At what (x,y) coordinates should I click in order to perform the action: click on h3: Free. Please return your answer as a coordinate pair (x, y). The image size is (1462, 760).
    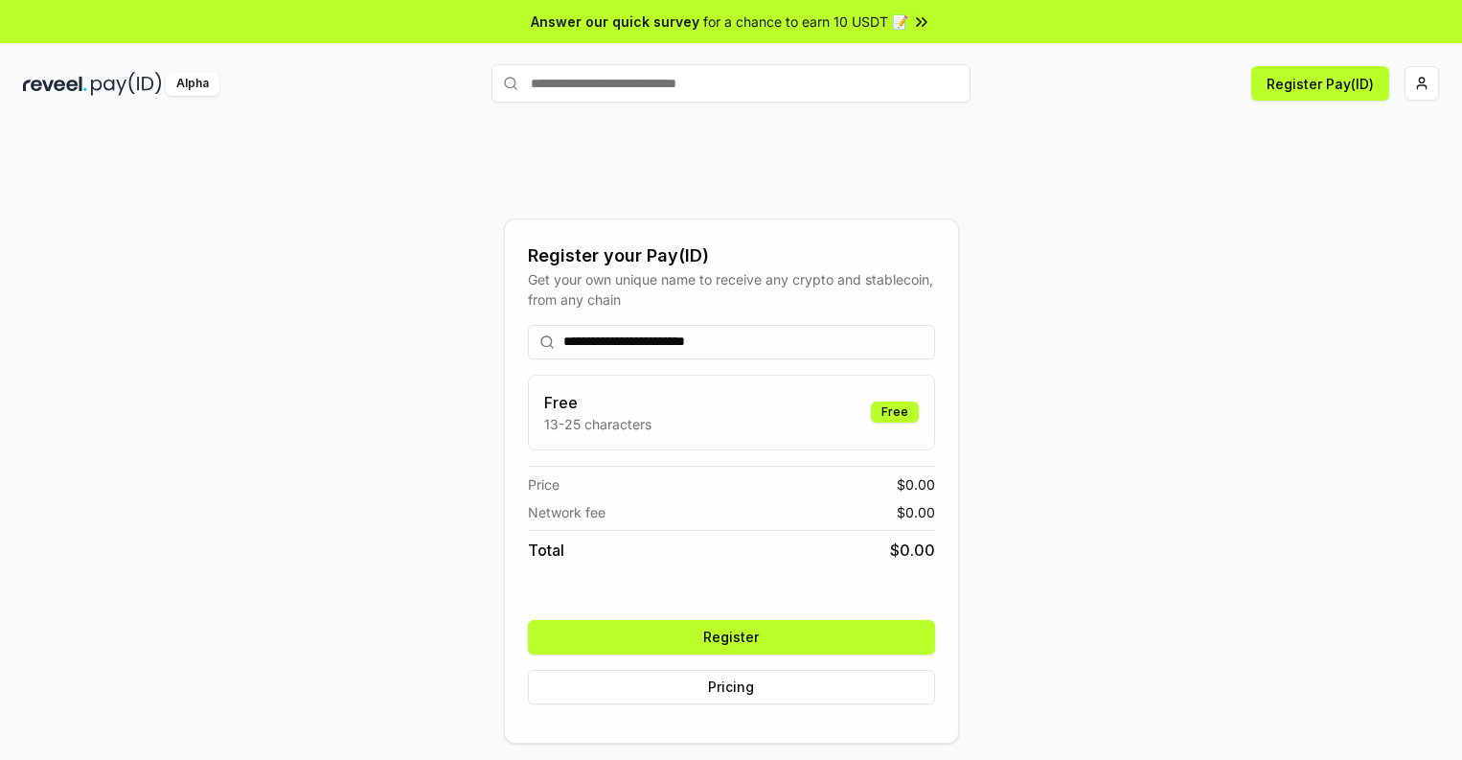
    Looking at the image, I should click on (598, 402).